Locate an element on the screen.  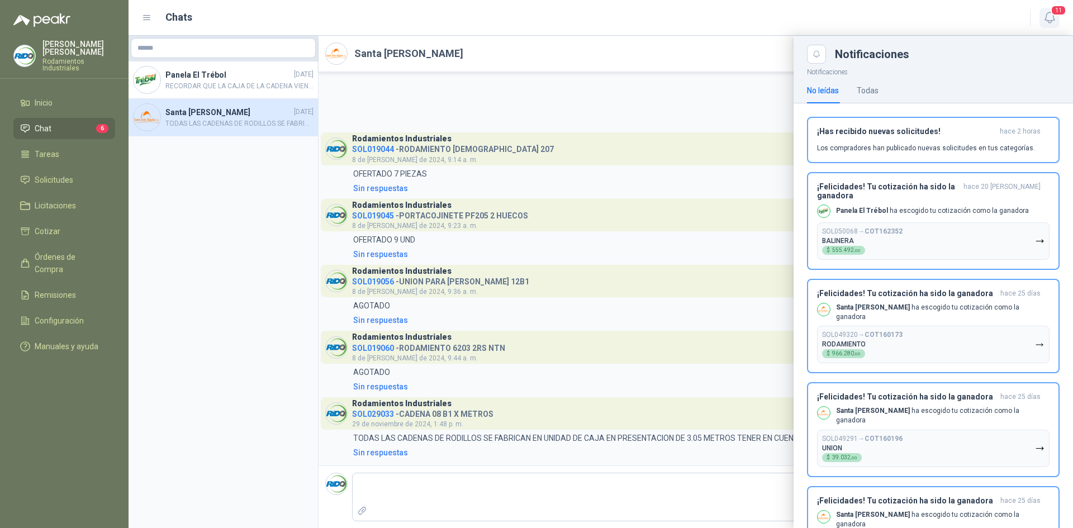
img: Logo peakr is located at coordinates (42, 20).